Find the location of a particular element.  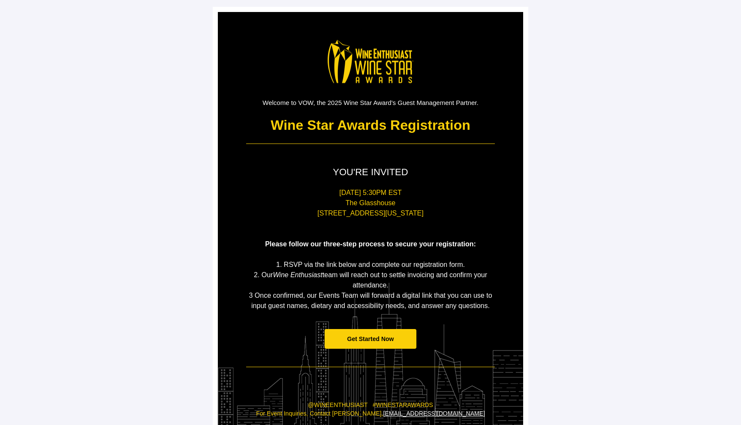

span: 3 Once confirmed, our Events Team will forward a digital link that you can use to input guest nam... is located at coordinates (370, 300).